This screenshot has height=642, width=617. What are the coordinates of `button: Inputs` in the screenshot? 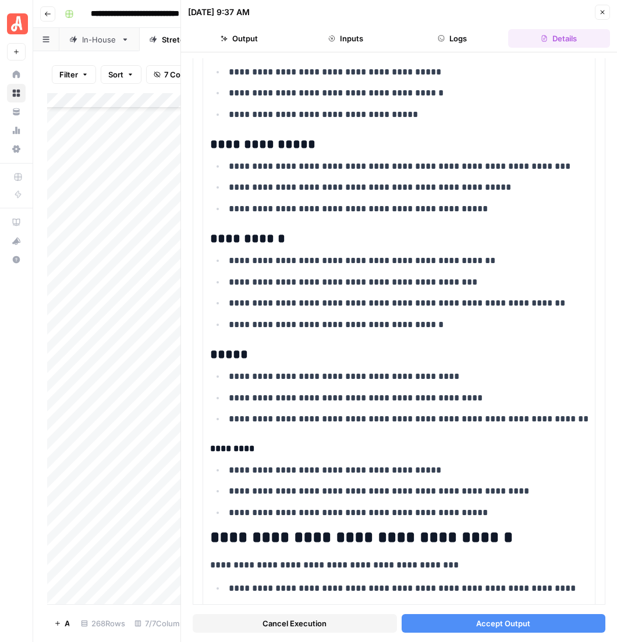 It's located at (345, 38).